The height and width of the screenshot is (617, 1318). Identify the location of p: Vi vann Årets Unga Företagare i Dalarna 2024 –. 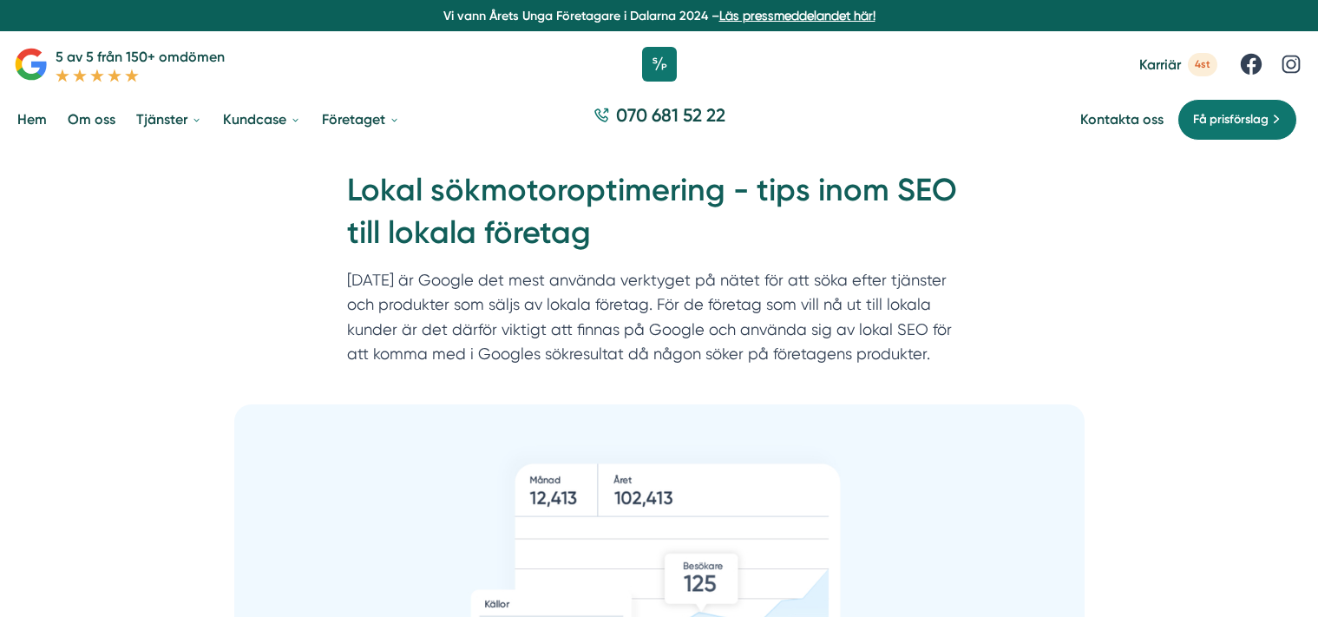
(658, 16).